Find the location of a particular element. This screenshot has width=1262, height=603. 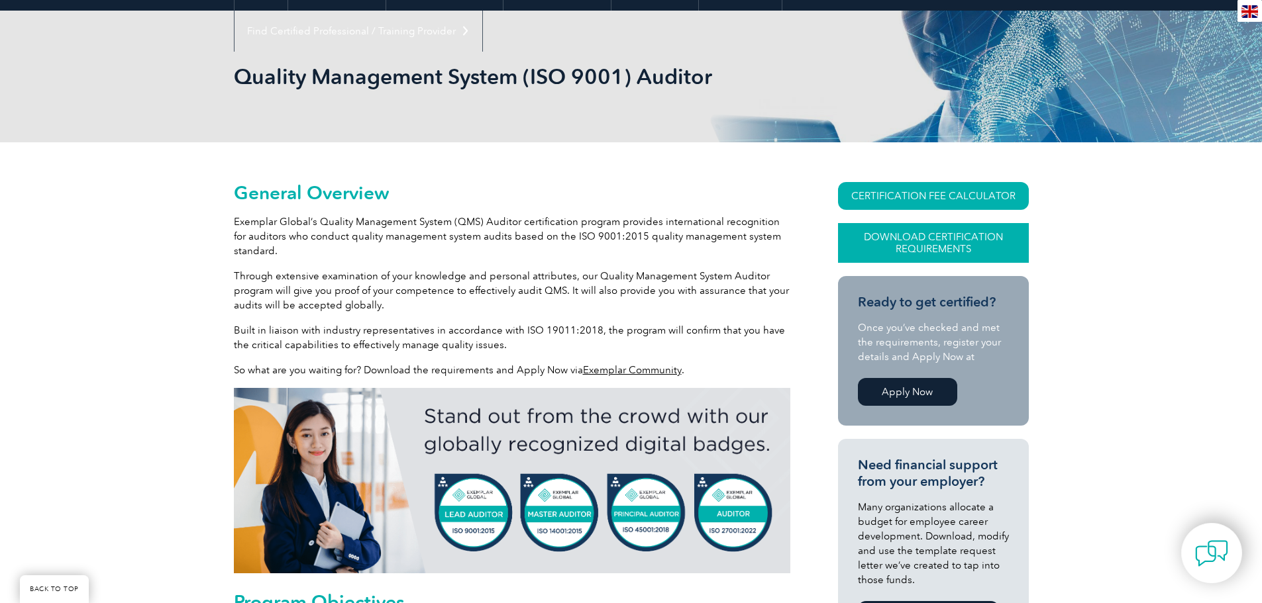

p: So what are you waiting for? Download the requirements and Apply Now via . is located at coordinates (512, 370).